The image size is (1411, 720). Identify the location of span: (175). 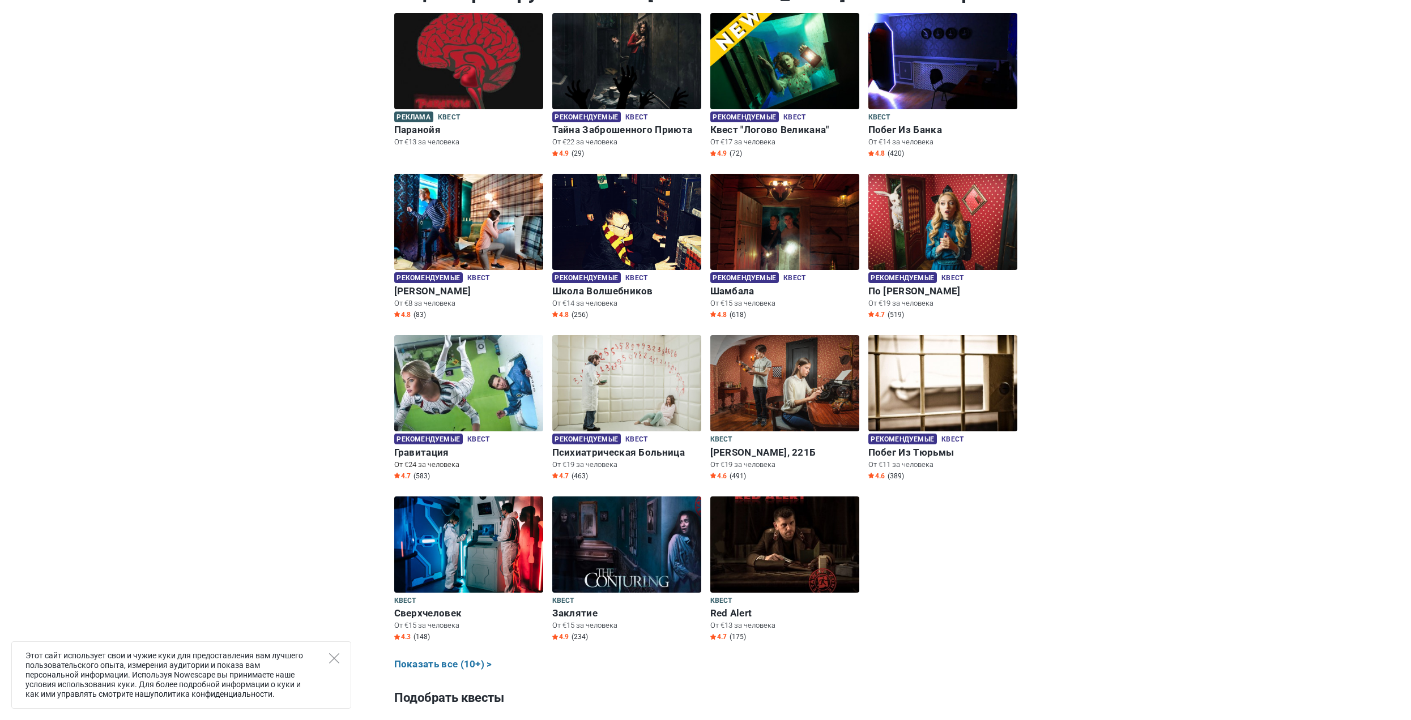
(737, 637).